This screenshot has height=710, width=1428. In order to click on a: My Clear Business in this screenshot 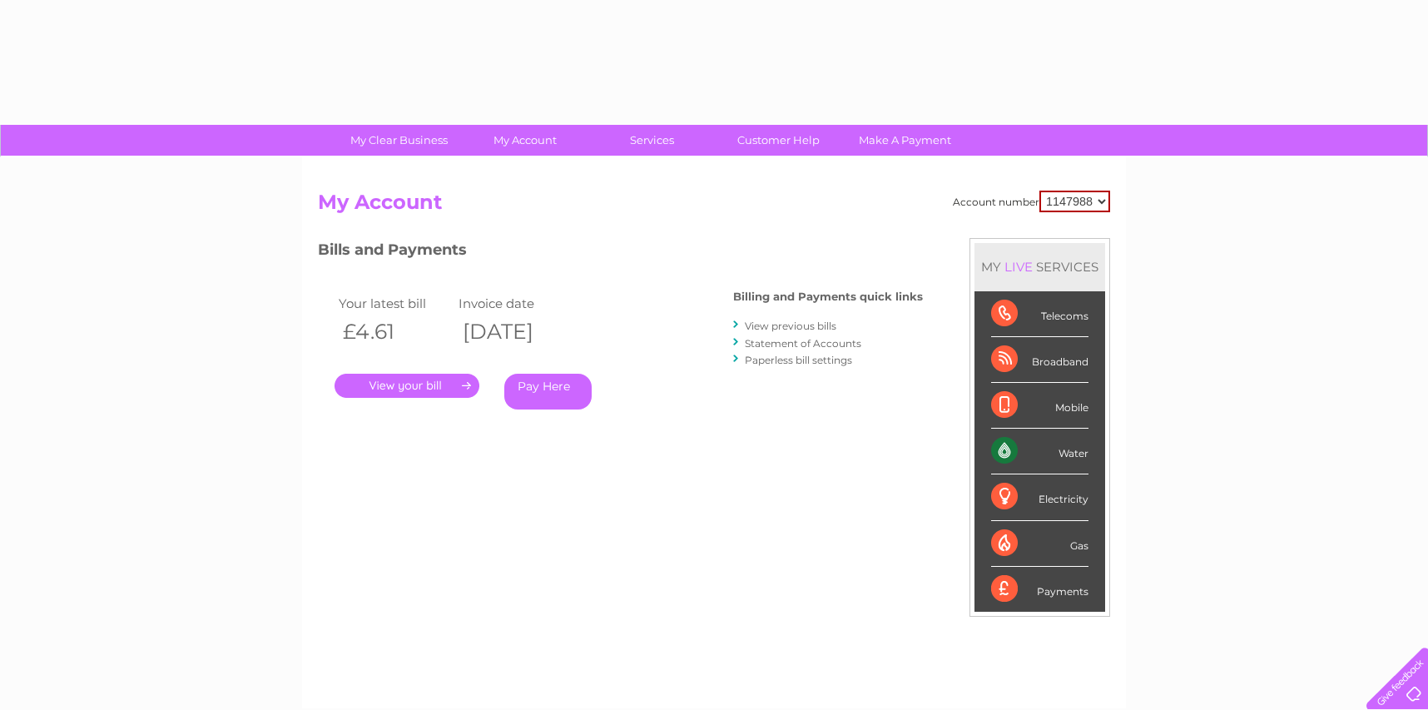, I will do `click(399, 140)`.